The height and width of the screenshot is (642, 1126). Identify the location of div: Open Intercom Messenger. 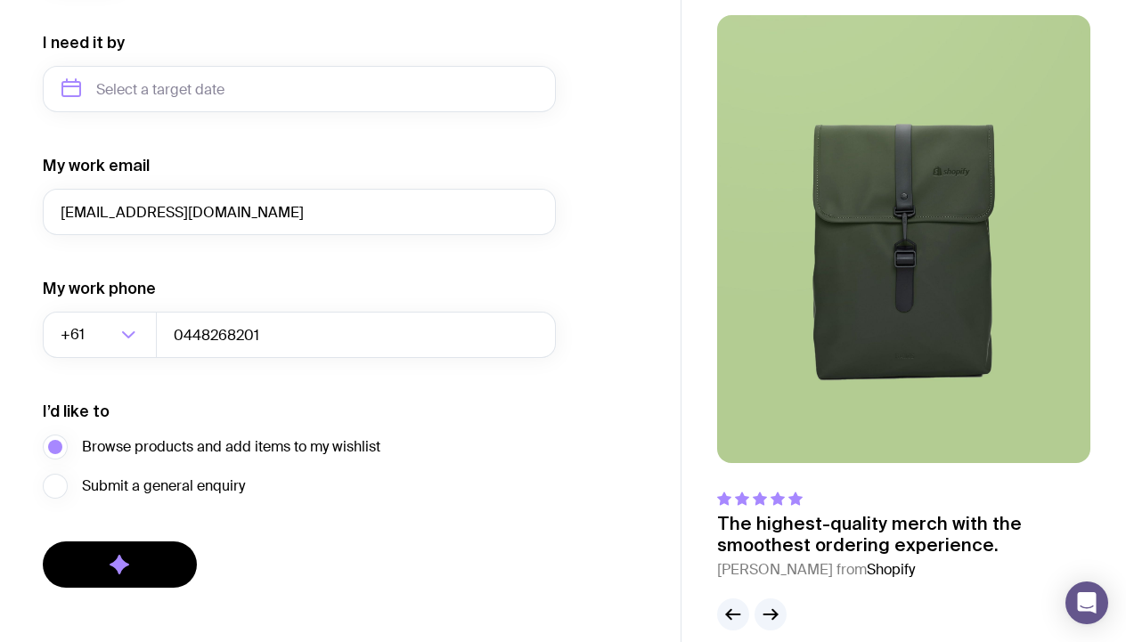
(1087, 603).